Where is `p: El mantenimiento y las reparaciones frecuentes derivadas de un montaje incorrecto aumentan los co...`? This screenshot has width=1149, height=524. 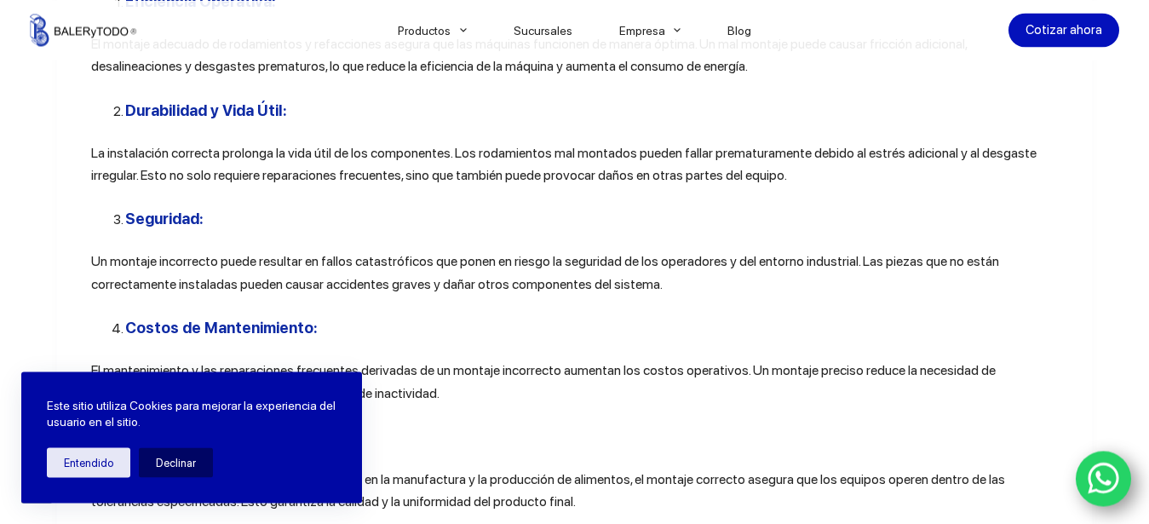
p: El mantenimiento y las reparaciones frecuentes derivadas de un montaje incorrecto aumentan los co... is located at coordinates (574, 382).